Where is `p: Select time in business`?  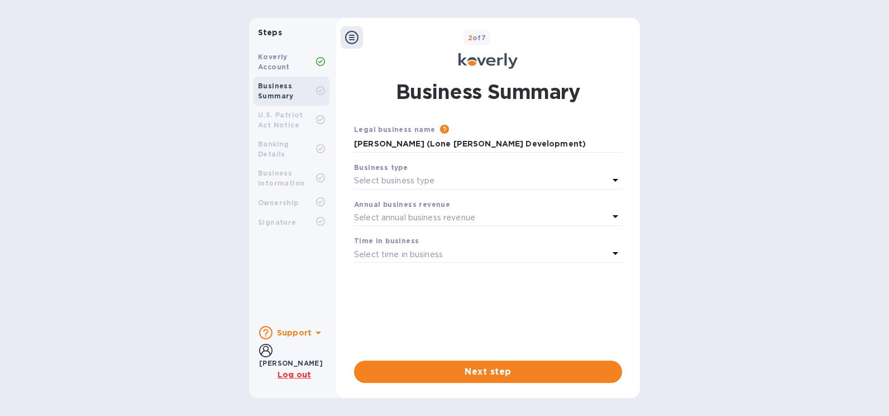 p: Select time in business is located at coordinates (398, 254).